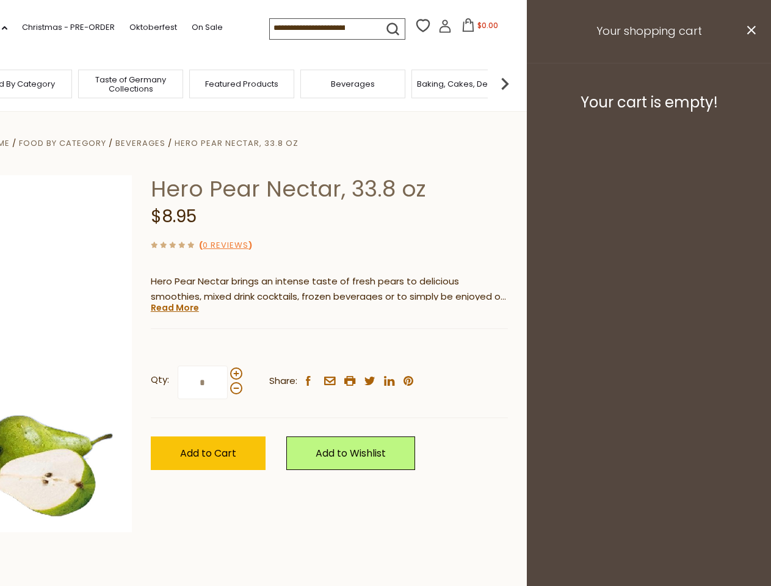 The height and width of the screenshot is (586, 771). What do you see at coordinates (236, 143) in the screenshot?
I see `a: Hero Pear Nectar, 33.8 oz` at bounding box center [236, 143].